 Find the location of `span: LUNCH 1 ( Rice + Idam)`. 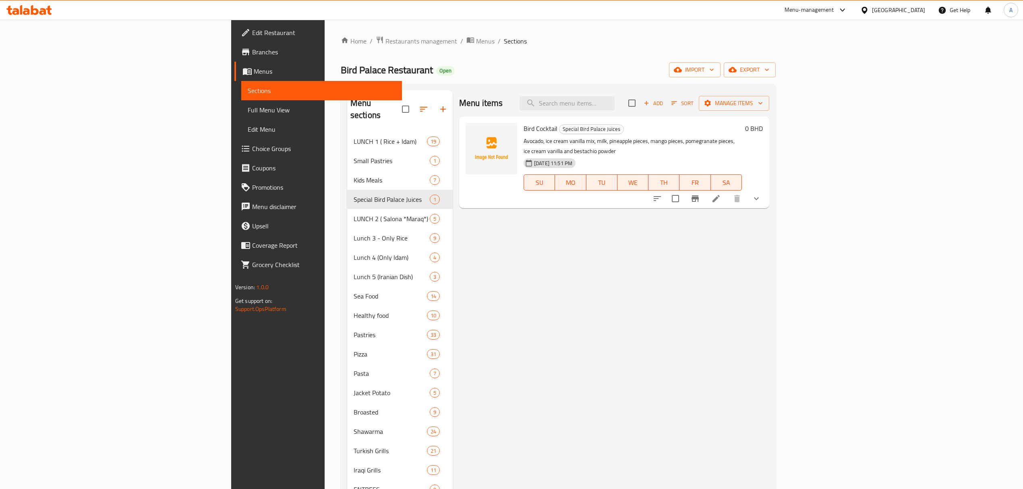

span: LUNCH 1 ( Rice + Idam) is located at coordinates (390, 141).